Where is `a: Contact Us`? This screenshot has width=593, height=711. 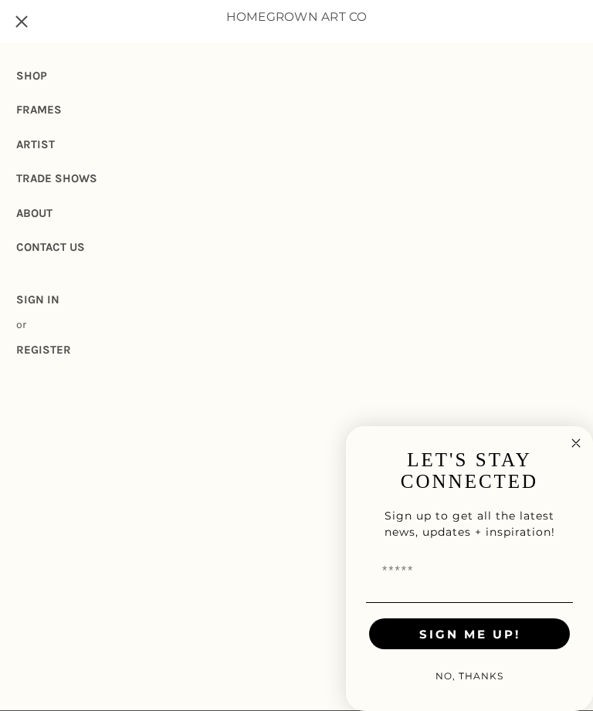
a: Contact Us is located at coordinates (297, 247).